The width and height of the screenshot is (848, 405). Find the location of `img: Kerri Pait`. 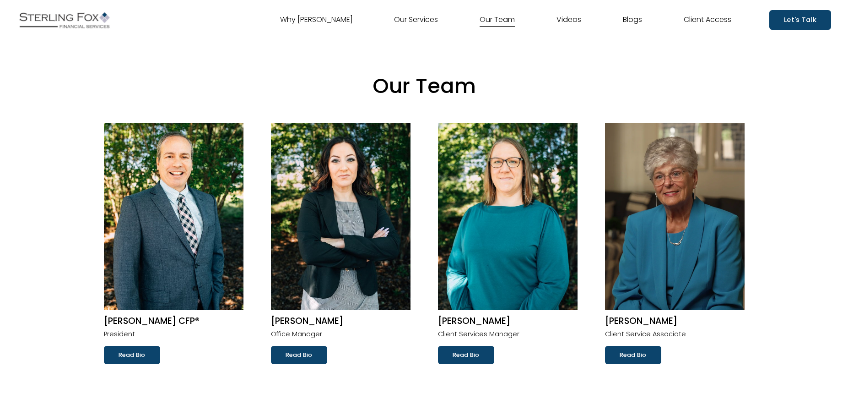

img: Kerri Pait is located at coordinates (508, 217).